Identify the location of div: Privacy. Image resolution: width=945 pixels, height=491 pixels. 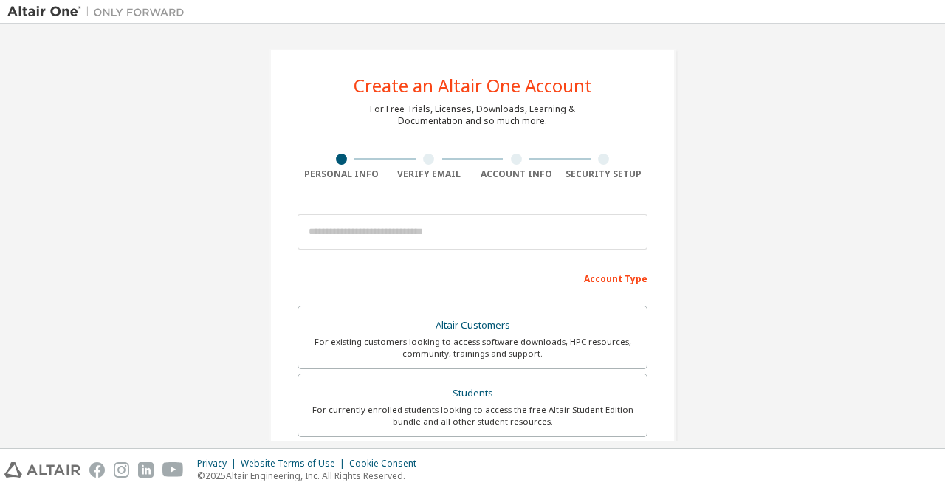
(218, 463).